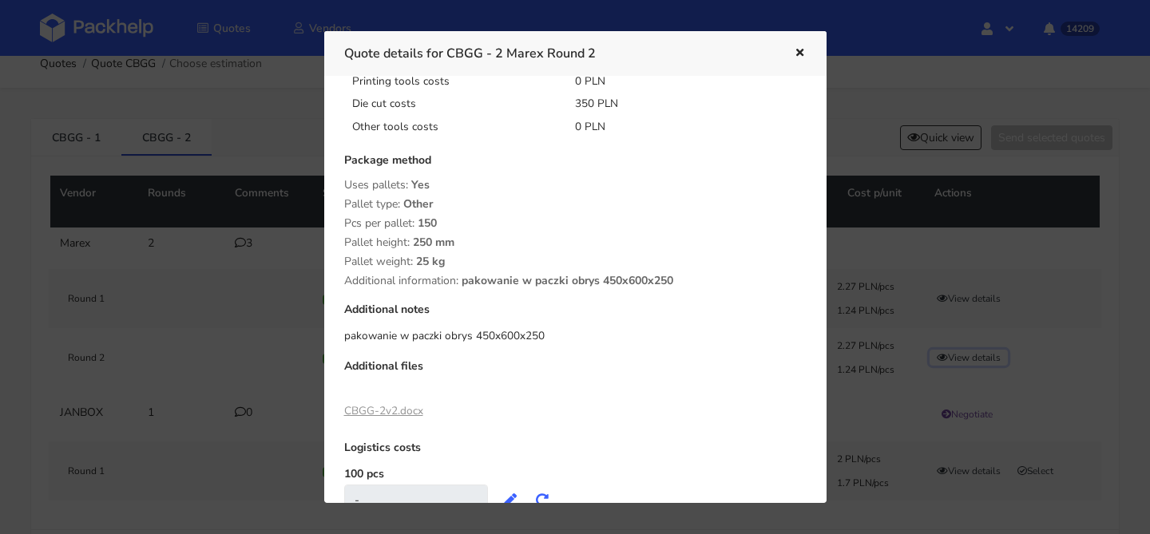  Describe the element at coordinates (453, 127) in the screenshot. I see `div: Other tools costs` at that location.